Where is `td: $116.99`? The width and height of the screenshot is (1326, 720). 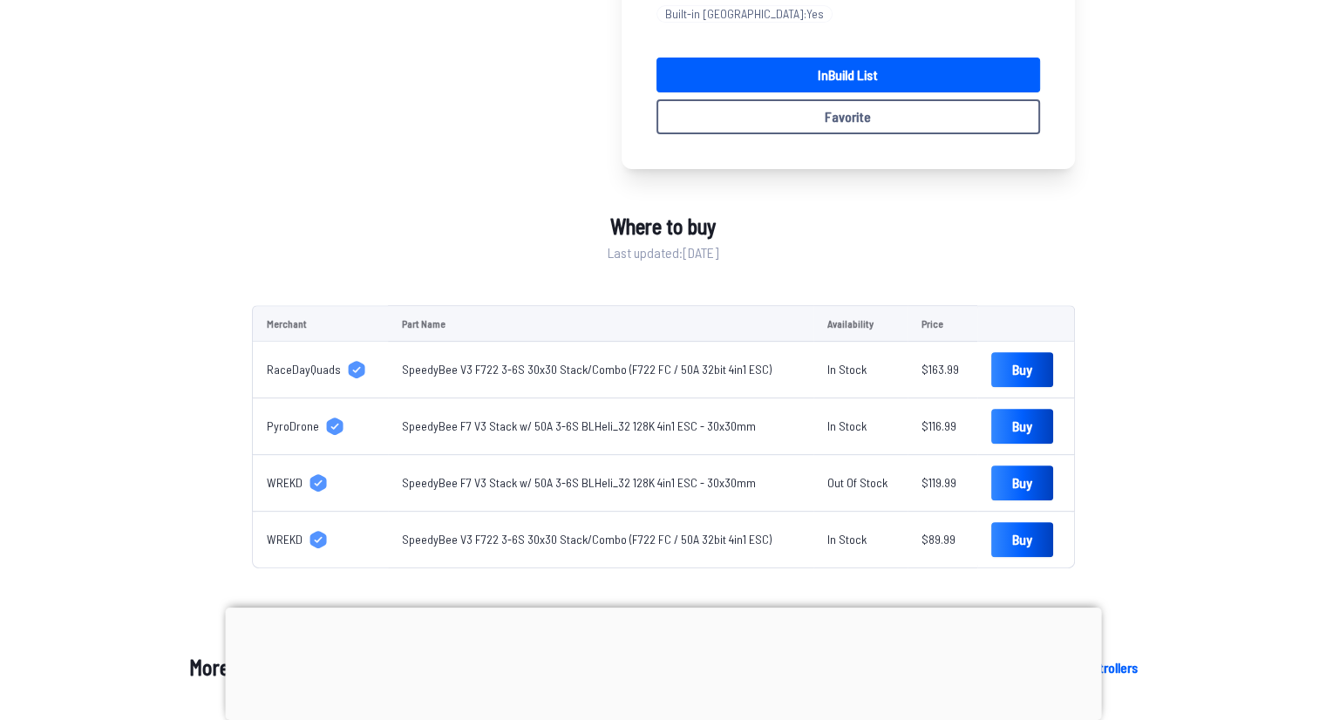 td: $116.99 is located at coordinates (942, 426).